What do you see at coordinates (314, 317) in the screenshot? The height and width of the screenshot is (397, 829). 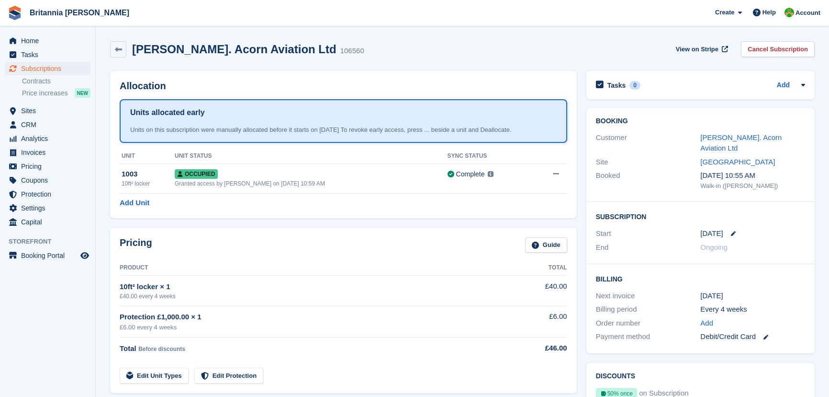 I see `div: Protection £1,000.00 × 1` at bounding box center [314, 317].